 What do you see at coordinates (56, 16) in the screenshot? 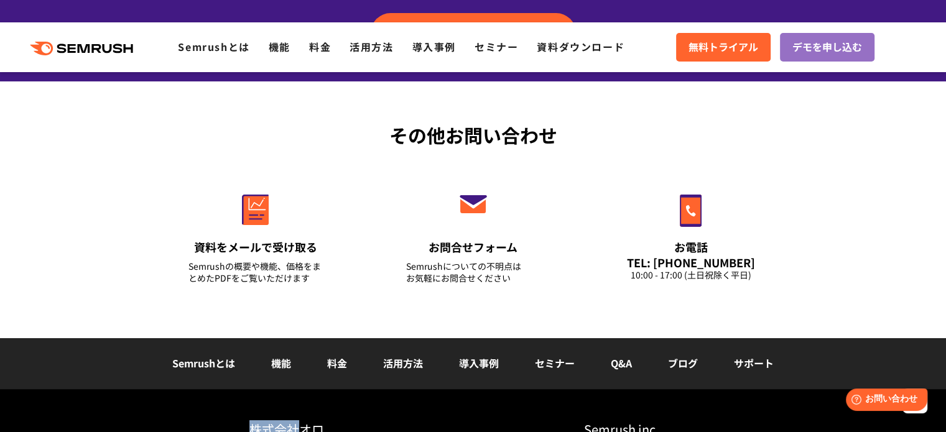
I see `span: お問い合わせ` at bounding box center [56, 16].